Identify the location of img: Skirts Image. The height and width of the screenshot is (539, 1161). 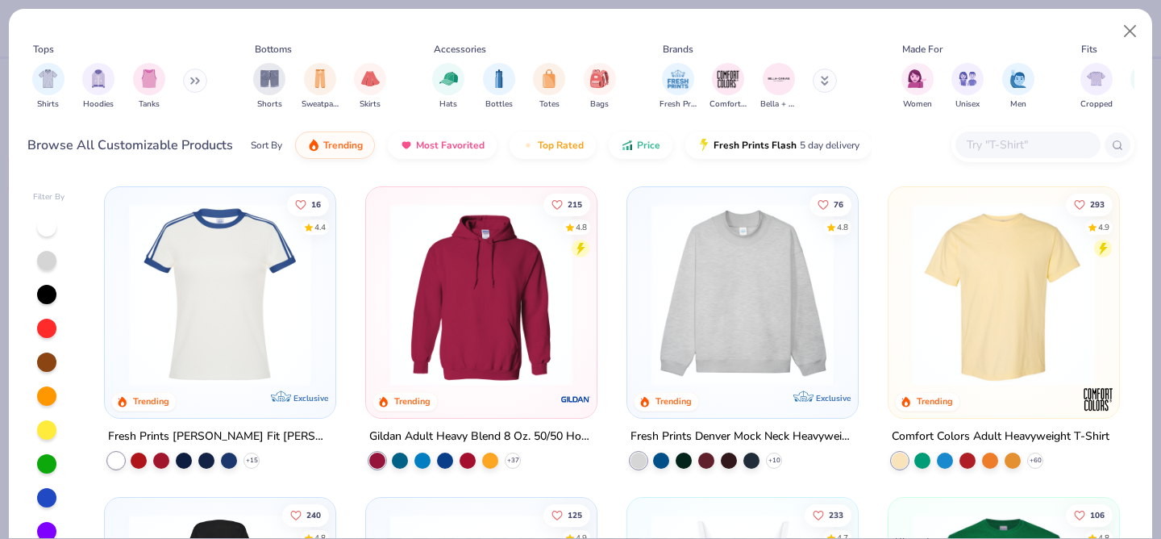
(370, 78).